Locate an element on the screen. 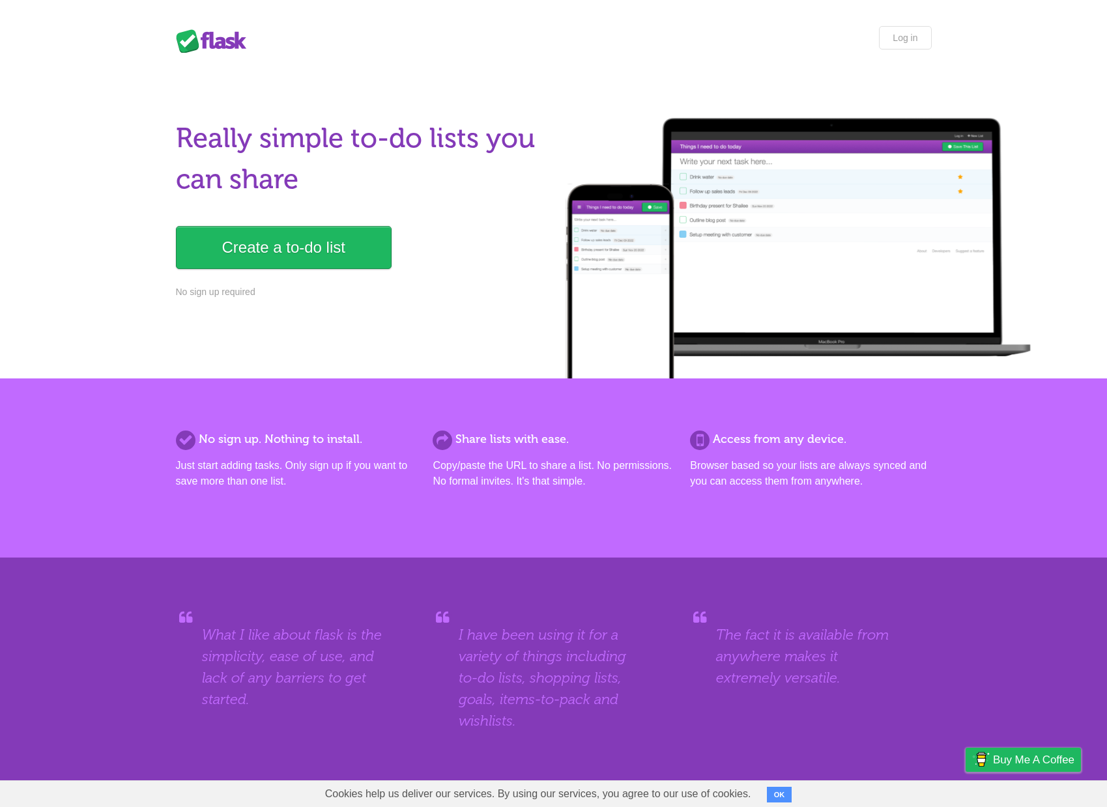  button: OK is located at coordinates (779, 795).